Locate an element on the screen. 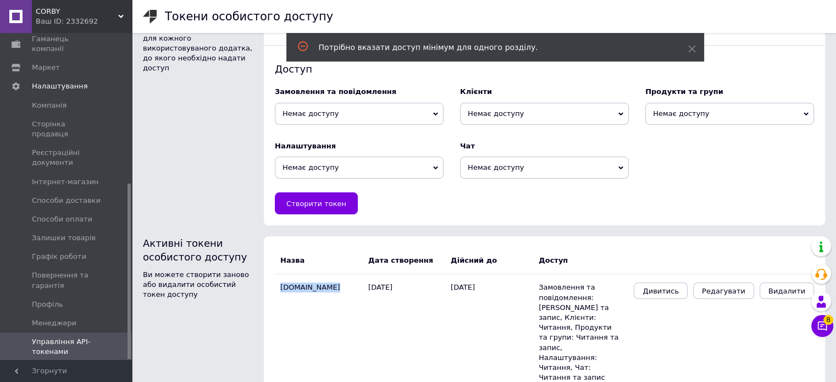 This screenshot has height=382, width=836. span: CORBY is located at coordinates (77, 12).